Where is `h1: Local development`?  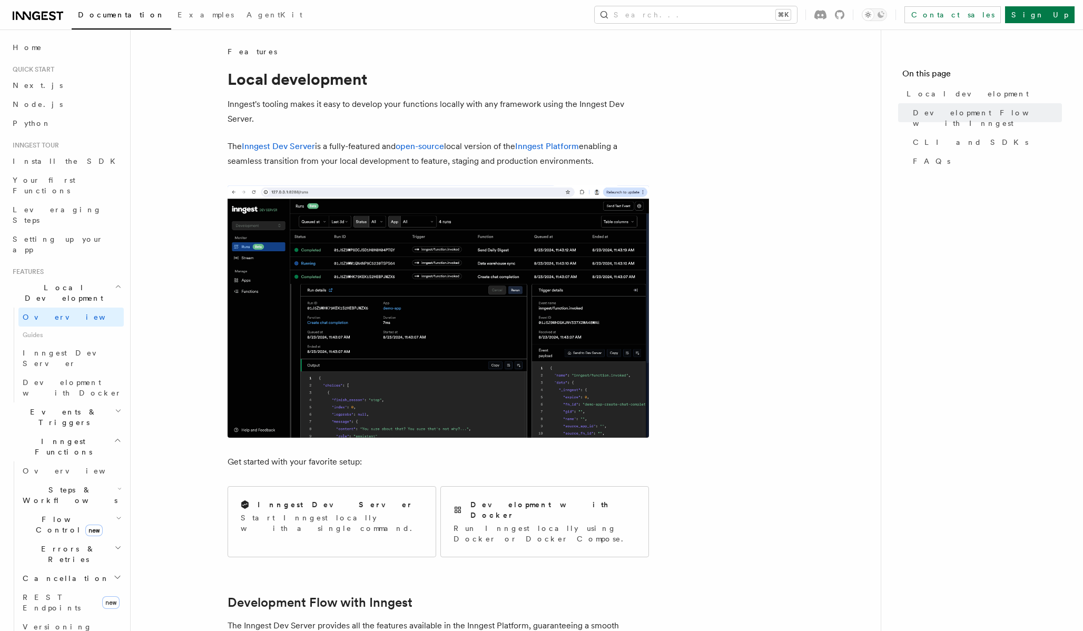
h1: Local development is located at coordinates (438, 79).